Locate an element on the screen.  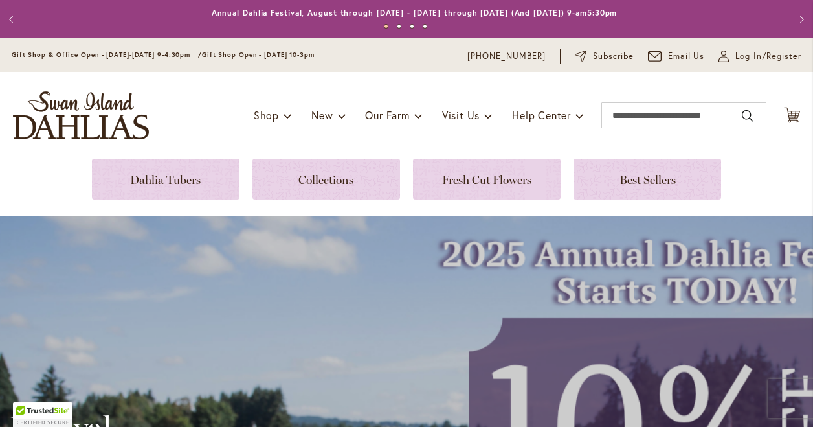
a: Email Us is located at coordinates (676, 56).